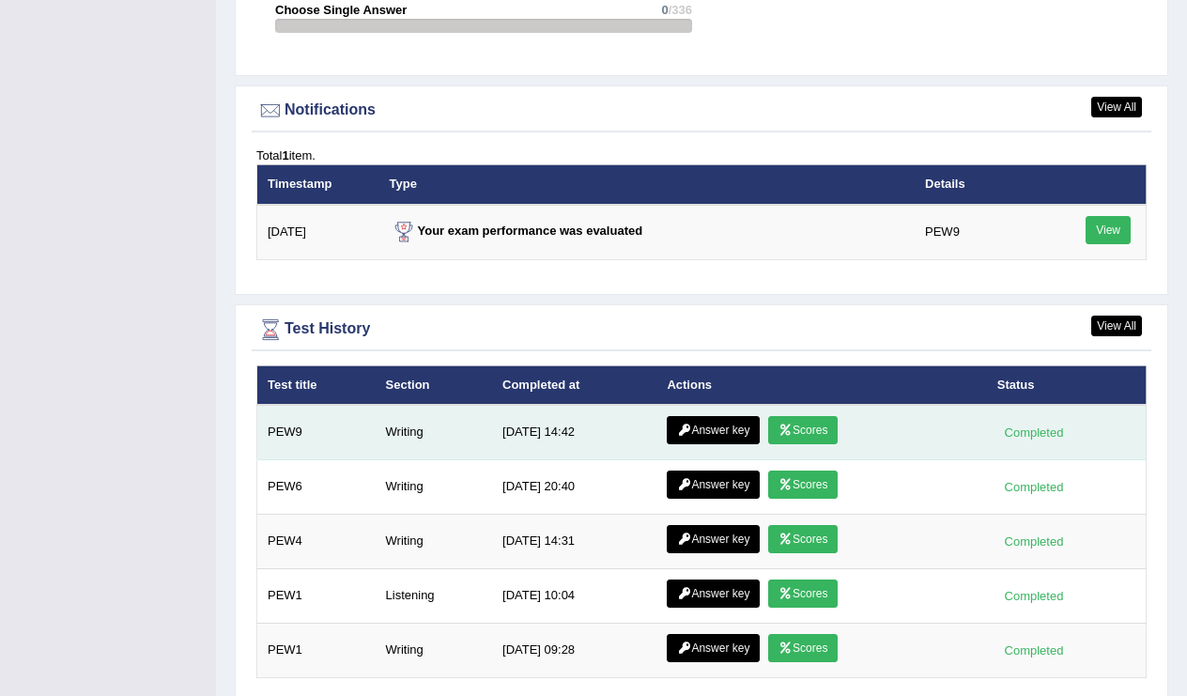 This screenshot has height=696, width=1187. What do you see at coordinates (341, 9) in the screenshot?
I see `strong: Choose Single Answer` at bounding box center [341, 9].